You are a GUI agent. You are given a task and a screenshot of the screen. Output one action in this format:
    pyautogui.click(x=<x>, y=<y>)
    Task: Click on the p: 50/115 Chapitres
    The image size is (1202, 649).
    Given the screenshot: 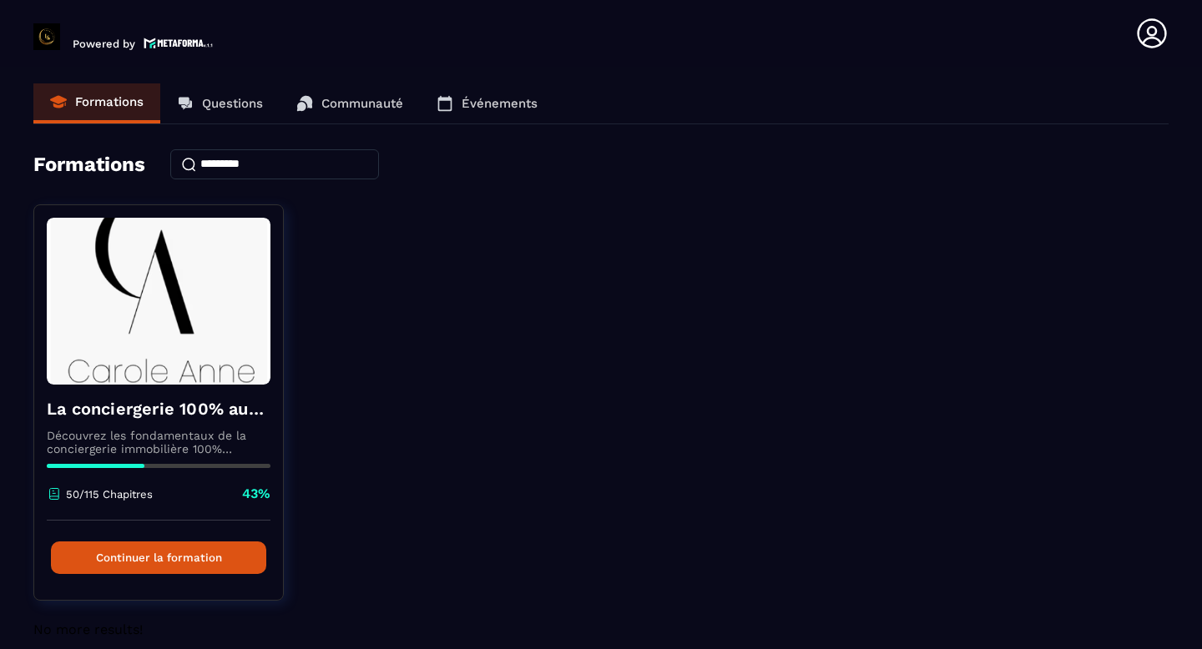 What is the action you would take?
    pyautogui.click(x=109, y=494)
    